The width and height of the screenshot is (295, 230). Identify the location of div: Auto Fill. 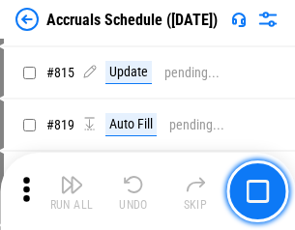
(131, 125).